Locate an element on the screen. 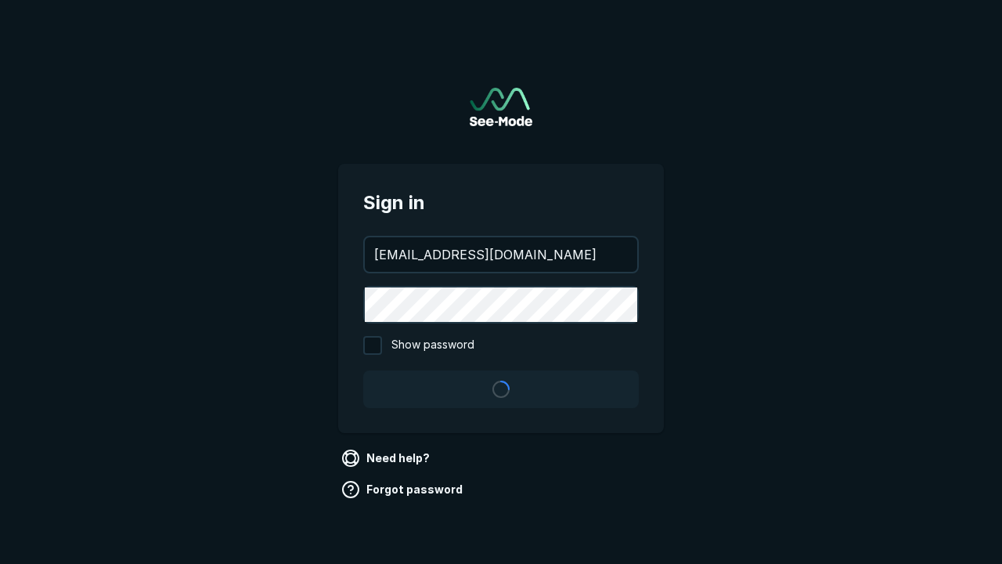 This screenshot has width=1002, height=564. a: Need help? is located at coordinates (387, 458).